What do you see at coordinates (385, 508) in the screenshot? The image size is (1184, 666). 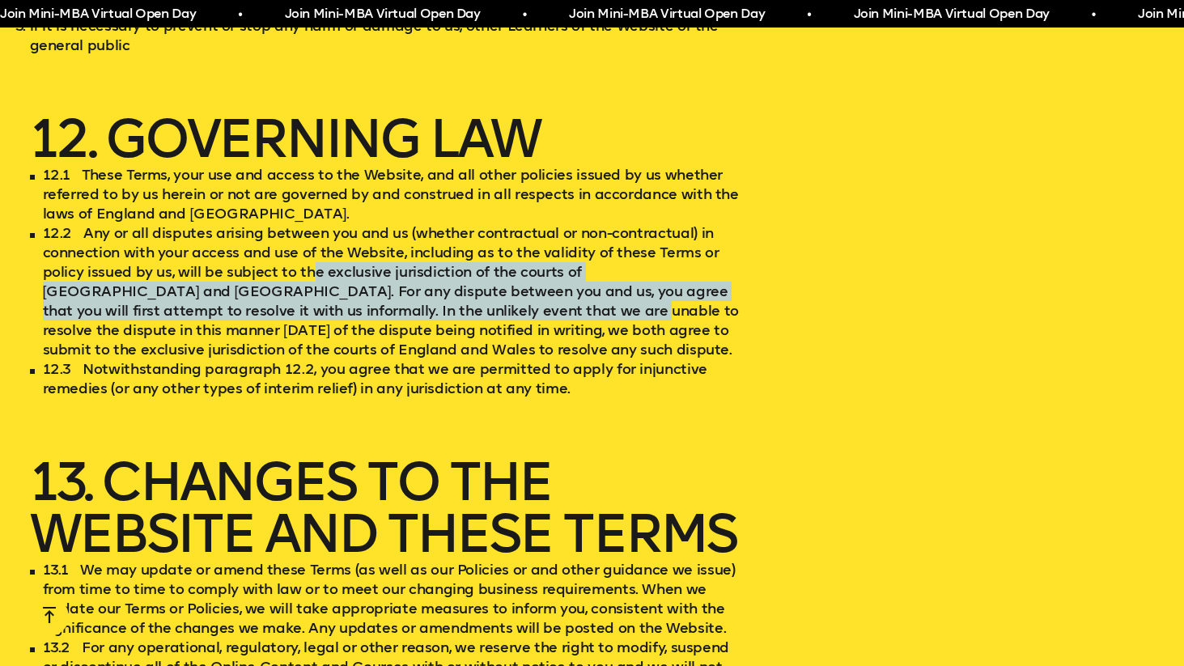 I see `h2: 13. Changes to the Website and these Terms` at bounding box center [385, 508].